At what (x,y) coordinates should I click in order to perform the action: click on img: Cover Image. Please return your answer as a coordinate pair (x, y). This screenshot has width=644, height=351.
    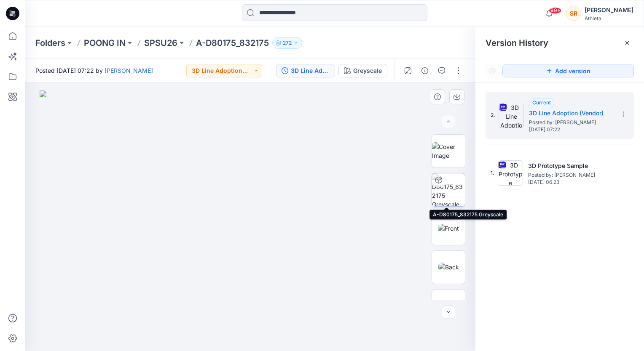
    Looking at the image, I should click on (448, 151).